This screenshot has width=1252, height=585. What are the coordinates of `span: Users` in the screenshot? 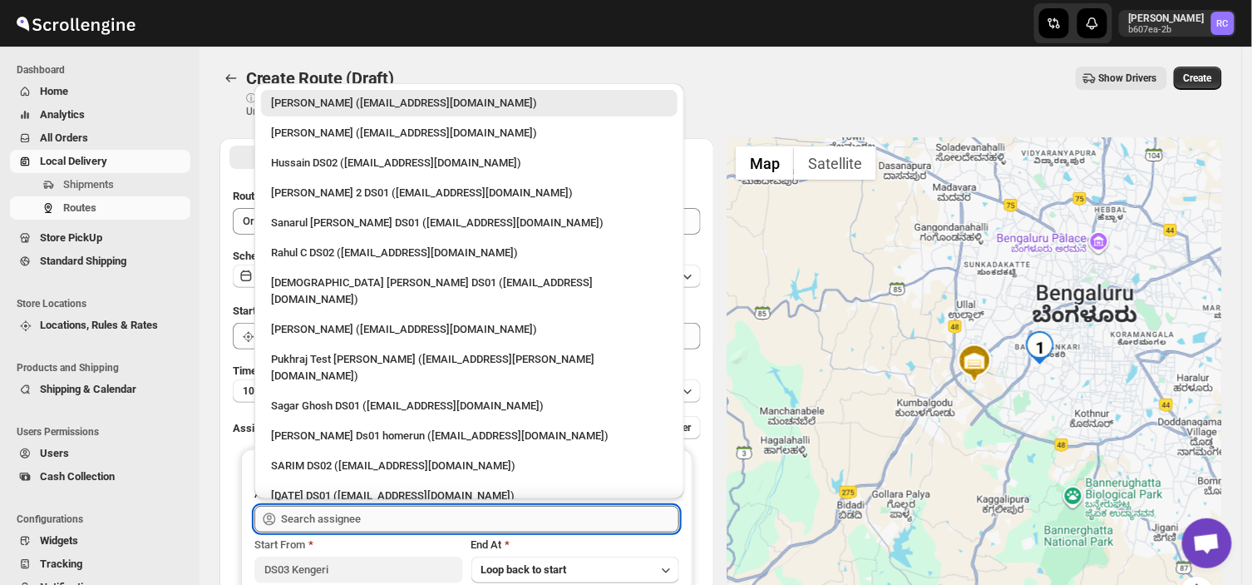 It's located at (54, 452).